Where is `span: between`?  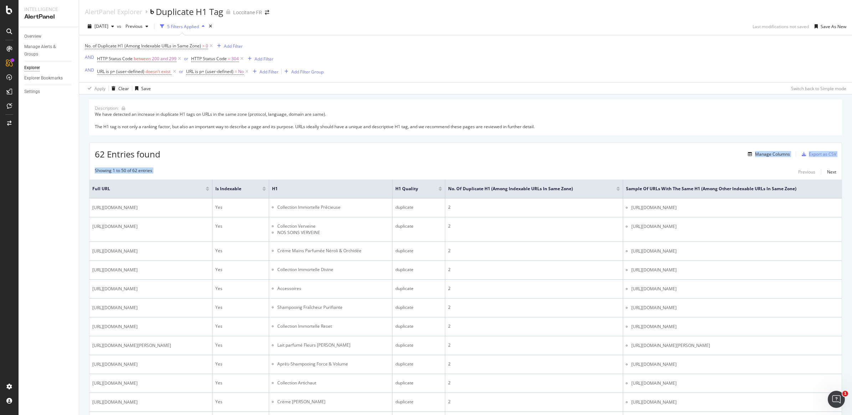 span: between is located at coordinates (142, 58).